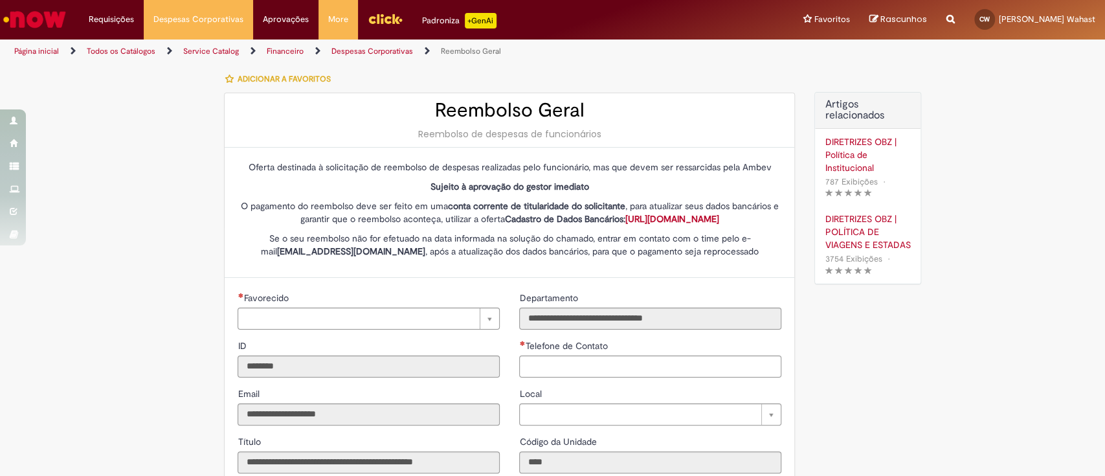 The width and height of the screenshot is (1105, 476). I want to click on img: ServiceNow, so click(34, 19).